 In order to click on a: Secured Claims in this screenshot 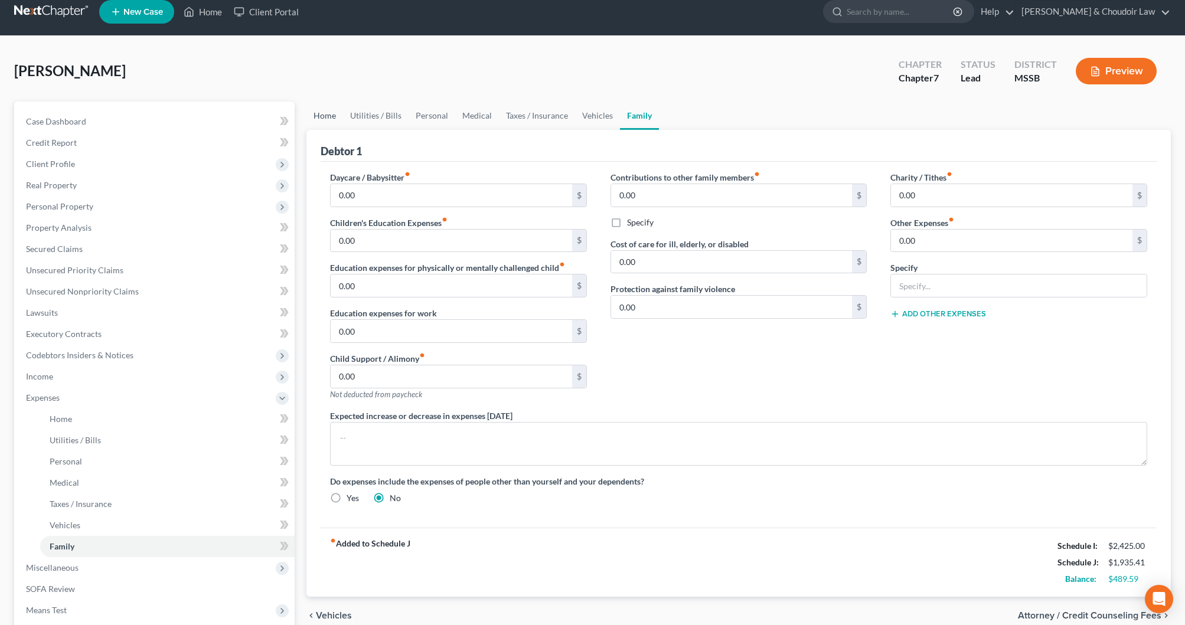, I will do `click(155, 249)`.